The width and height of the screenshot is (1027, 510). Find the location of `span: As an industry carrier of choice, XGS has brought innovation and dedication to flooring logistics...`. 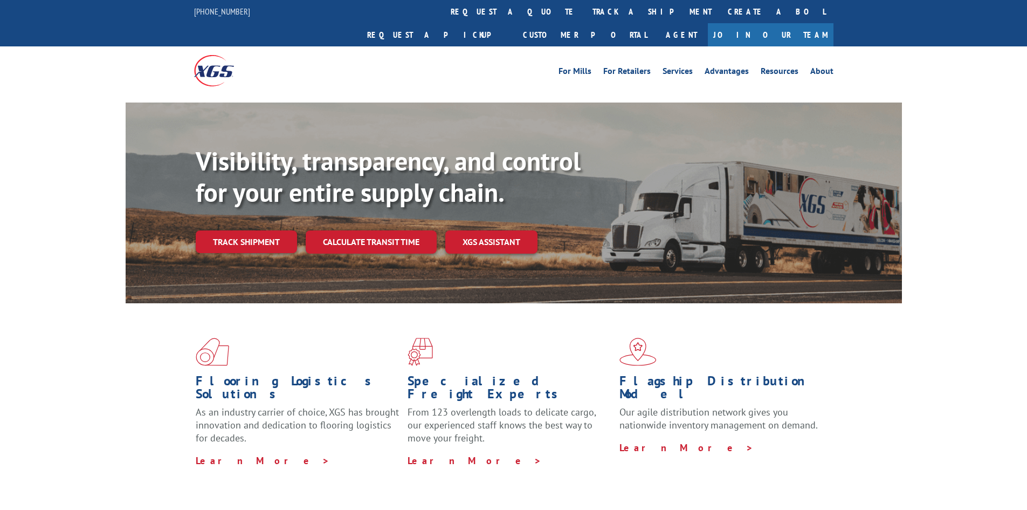

span: As an industry carrier of choice, XGS has brought innovation and dedication to flooring logistics... is located at coordinates (297, 424).